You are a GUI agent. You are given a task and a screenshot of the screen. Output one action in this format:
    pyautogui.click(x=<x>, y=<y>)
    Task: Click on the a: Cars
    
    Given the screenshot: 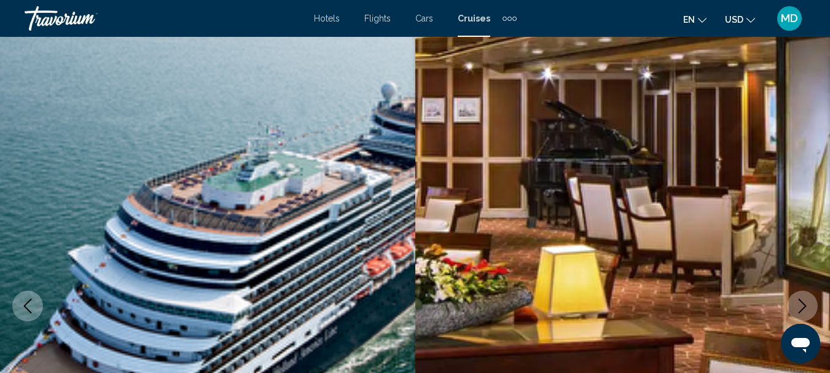 What is the action you would take?
    pyautogui.click(x=424, y=18)
    